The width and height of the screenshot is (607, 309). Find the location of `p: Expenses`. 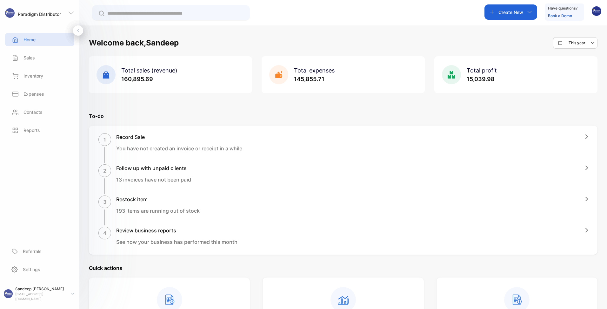

p: Expenses is located at coordinates (34, 94).